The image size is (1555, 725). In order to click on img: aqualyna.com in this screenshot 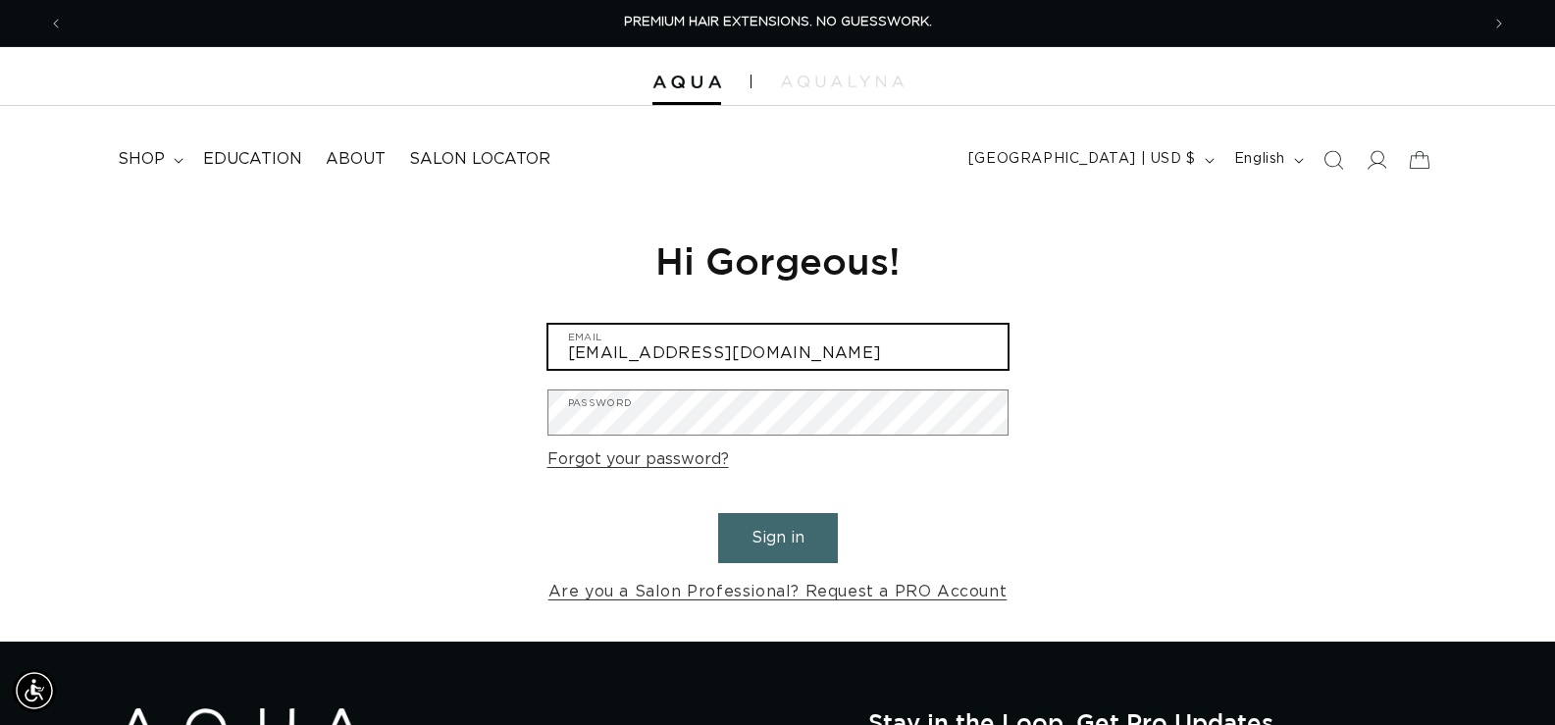, I will do `click(842, 81)`.